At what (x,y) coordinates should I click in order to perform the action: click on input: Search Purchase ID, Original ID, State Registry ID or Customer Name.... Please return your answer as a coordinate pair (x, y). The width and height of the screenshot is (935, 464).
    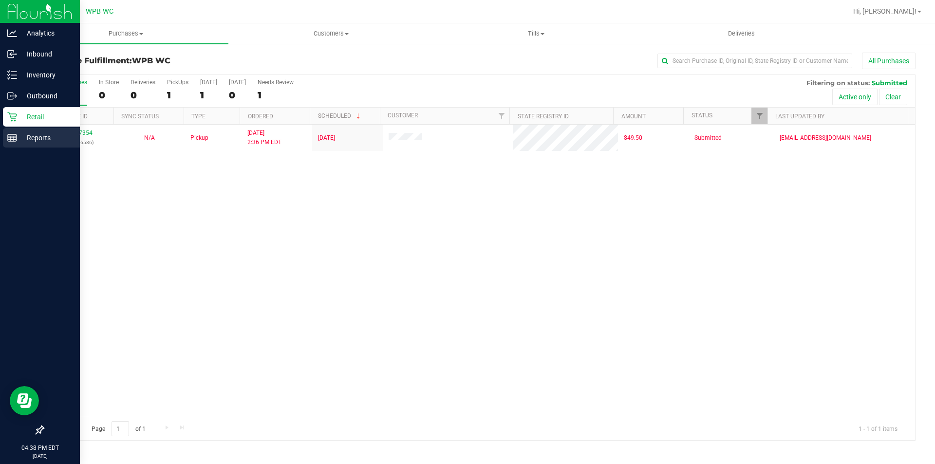
    Looking at the image, I should click on (755, 61).